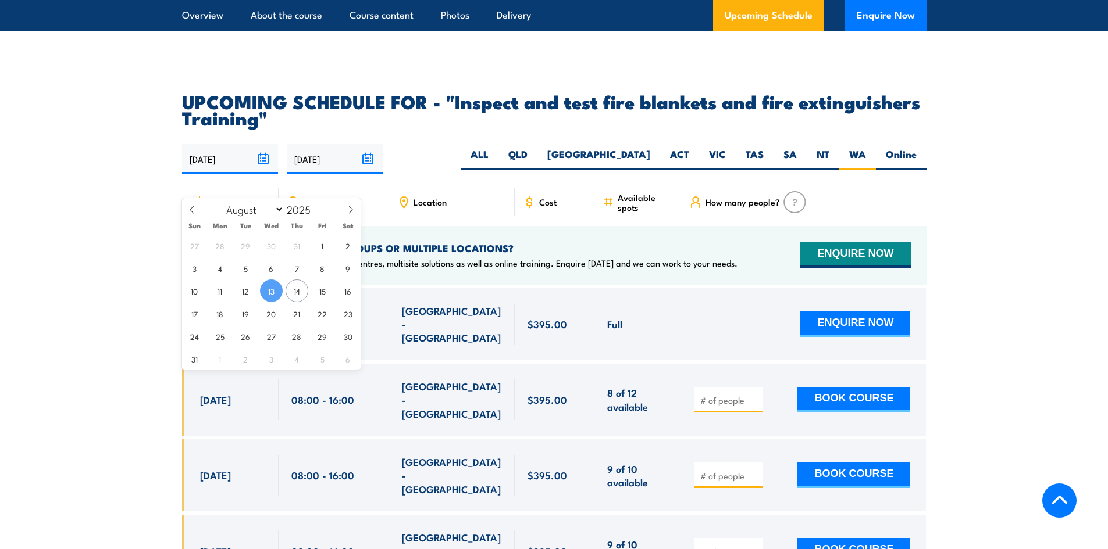 The width and height of the screenshot is (1108, 549). I want to click on span: Tue, so click(245, 226).